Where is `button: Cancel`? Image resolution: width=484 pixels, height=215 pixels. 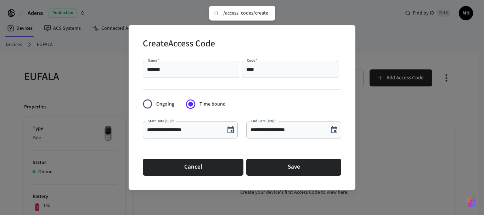 button: Cancel is located at coordinates (193, 167).